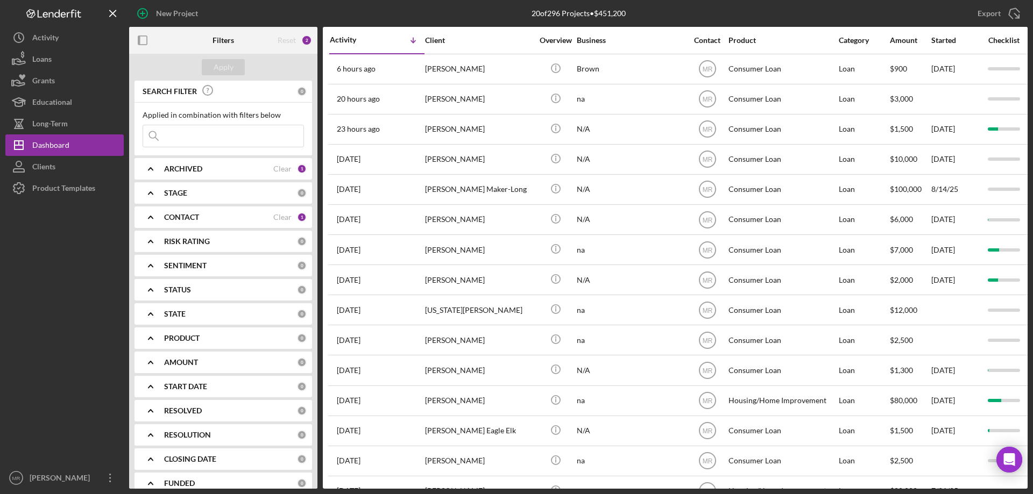 The image size is (1033, 494). Describe the element at coordinates (52, 103) in the screenshot. I see `div: Educational` at that location.